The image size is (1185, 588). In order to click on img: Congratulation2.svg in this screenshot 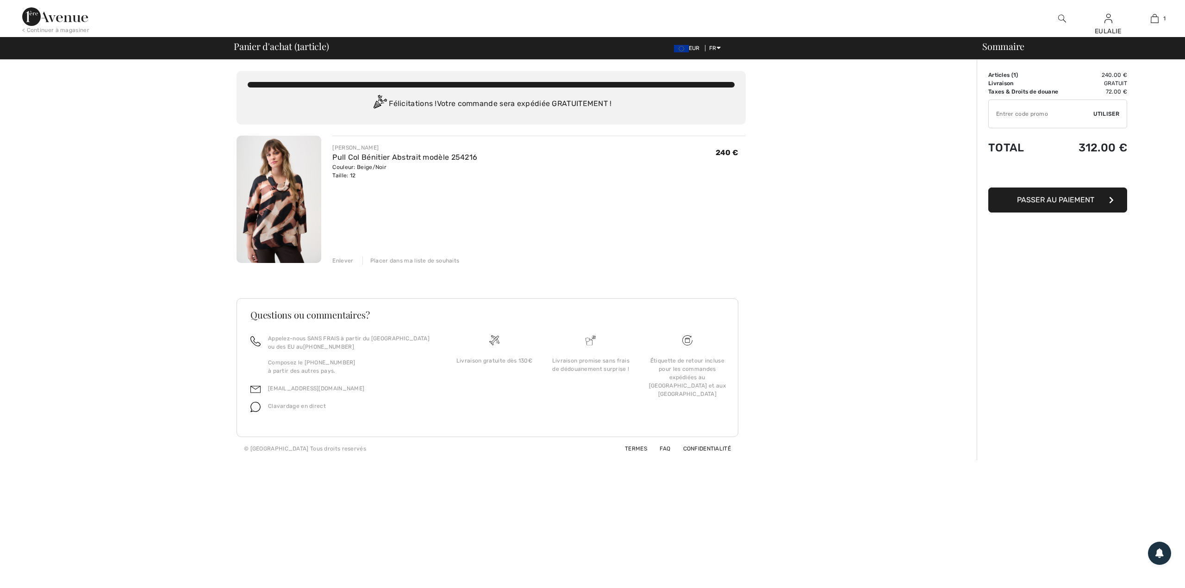, I will do `click(380, 104)`.